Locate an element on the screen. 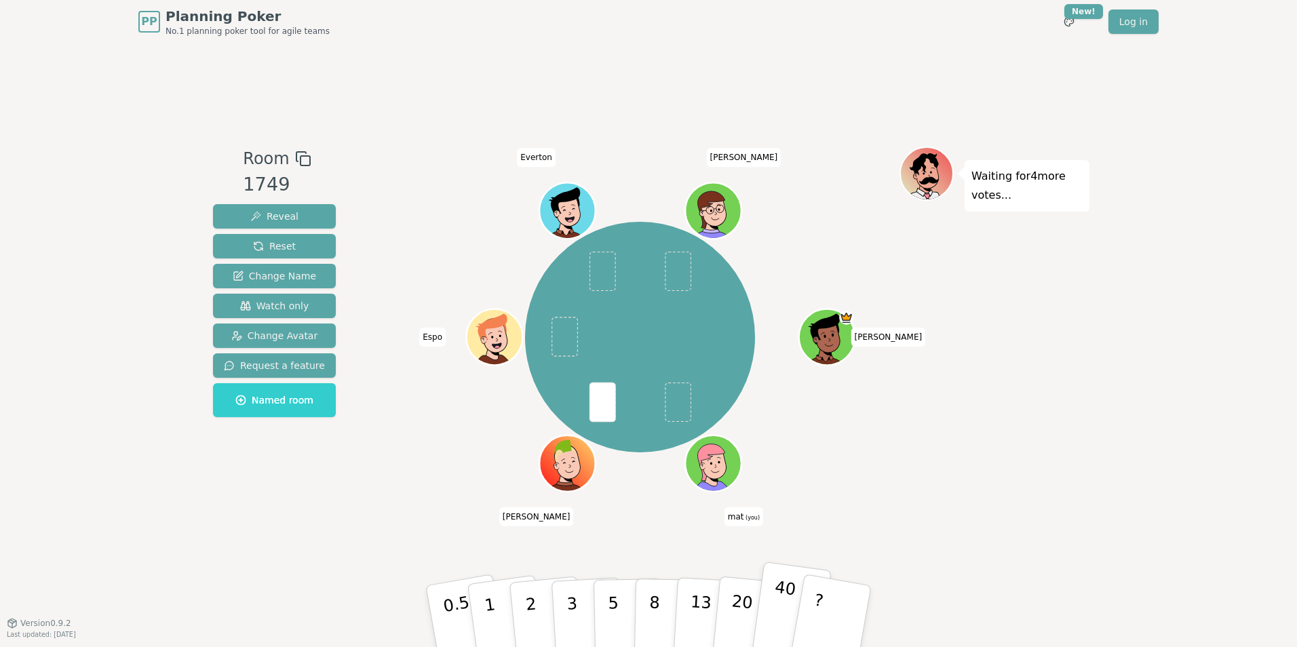  div: New! is located at coordinates (1084, 12).